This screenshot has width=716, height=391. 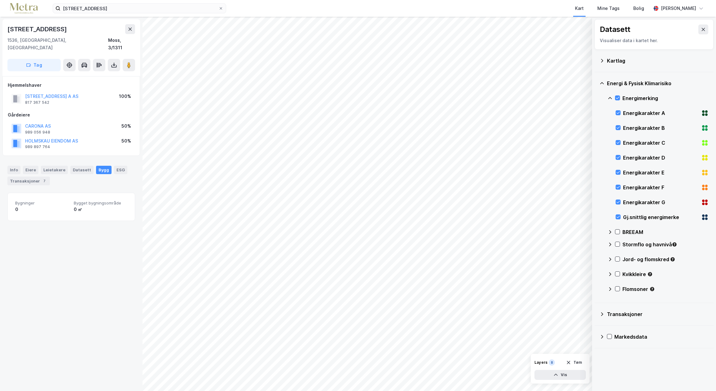 I want to click on div: Bolig, so click(x=639, y=8).